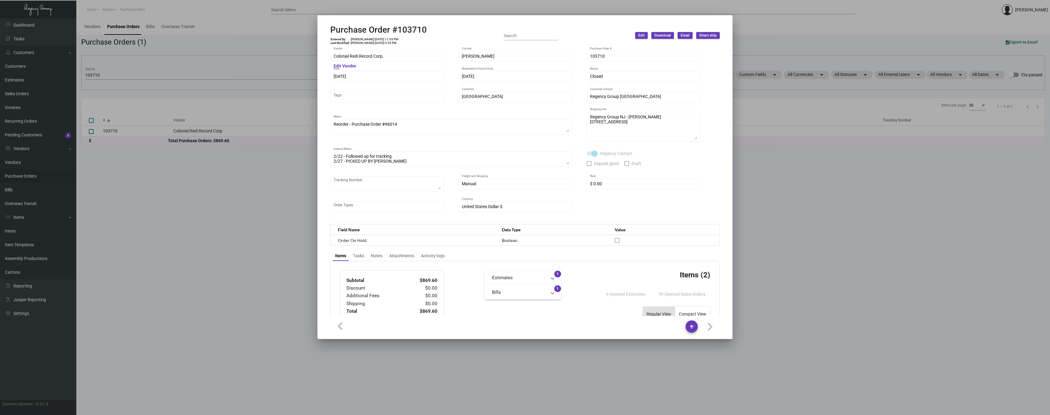 This screenshot has width=1050, height=415. What do you see at coordinates (597, 76) in the screenshot?
I see `span: Closed` at bounding box center [597, 76].